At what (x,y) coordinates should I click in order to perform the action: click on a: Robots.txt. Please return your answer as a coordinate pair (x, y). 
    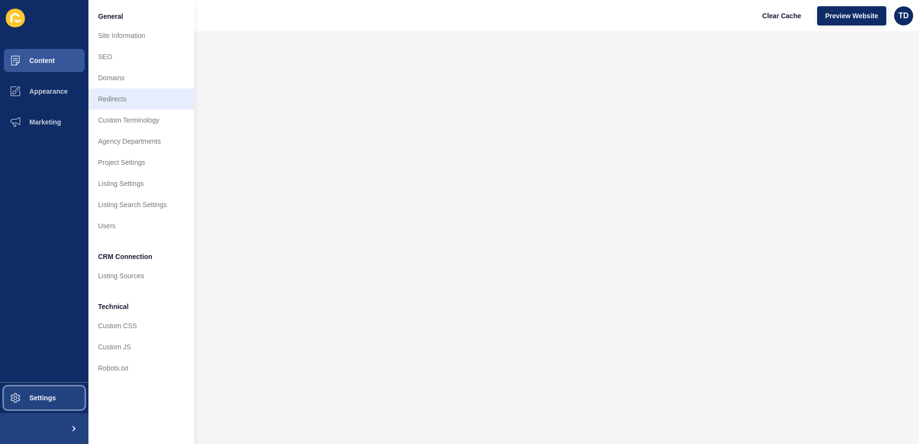
    Looking at the image, I should click on (141, 368).